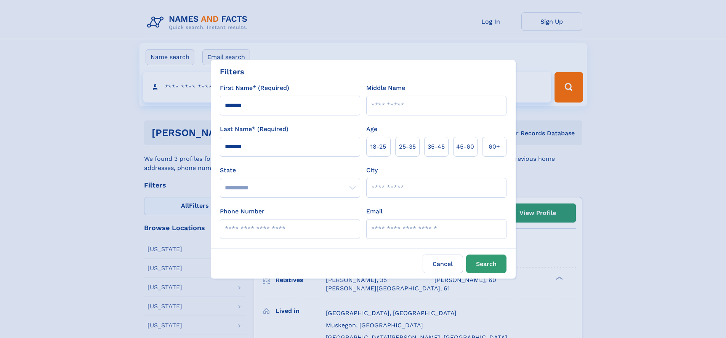 The width and height of the screenshot is (726, 338). I want to click on label: City, so click(372, 170).